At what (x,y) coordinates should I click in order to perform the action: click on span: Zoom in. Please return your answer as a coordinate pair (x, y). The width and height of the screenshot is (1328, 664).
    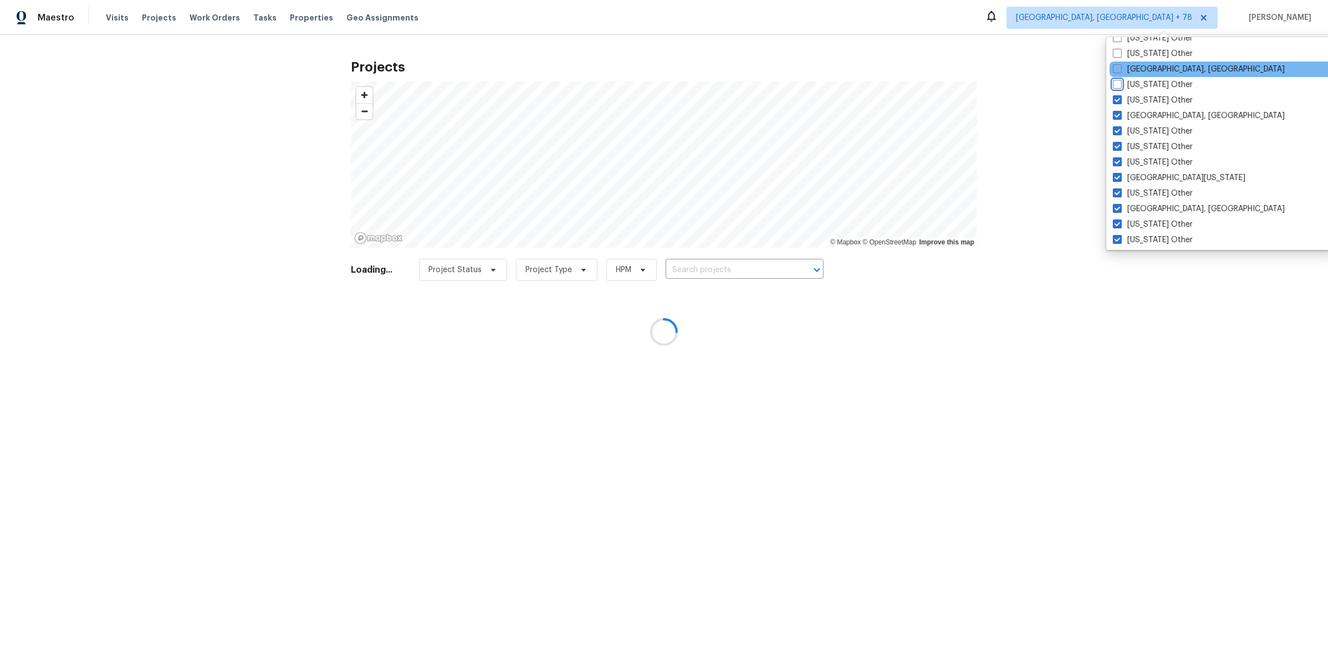
    Looking at the image, I should click on (364, 95).